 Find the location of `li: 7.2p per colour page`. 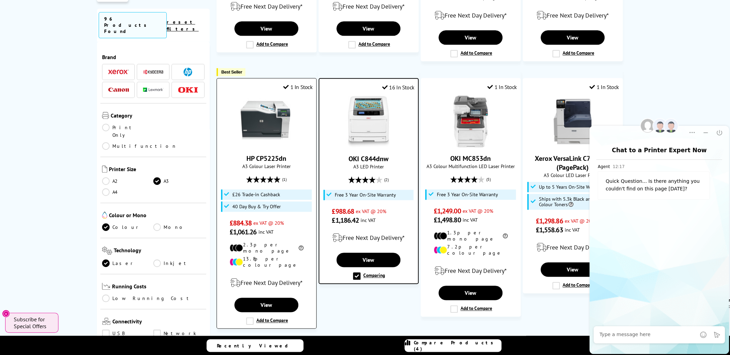

li: 7.2p per colour page is located at coordinates (470, 250).